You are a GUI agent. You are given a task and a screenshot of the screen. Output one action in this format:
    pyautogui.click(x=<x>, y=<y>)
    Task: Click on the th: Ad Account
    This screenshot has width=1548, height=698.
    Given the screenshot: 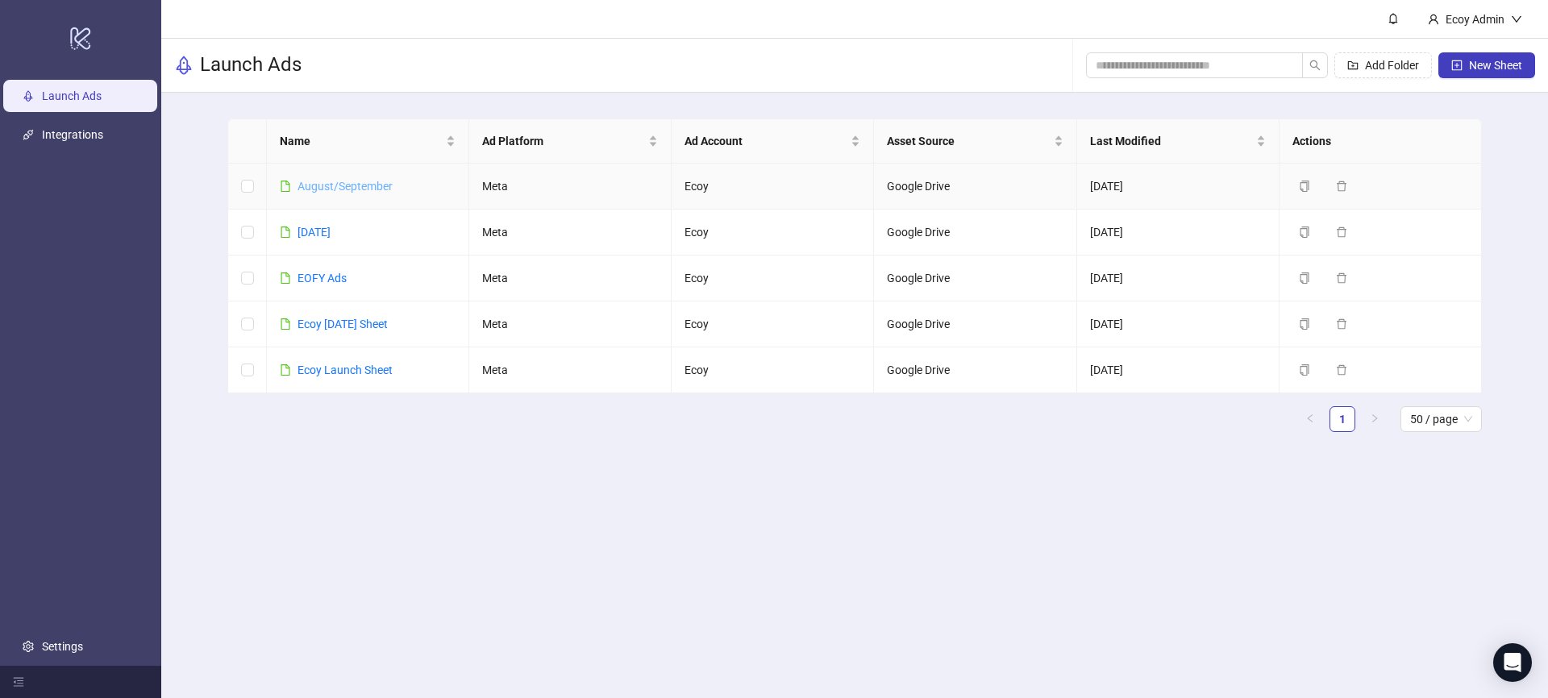 What is the action you would take?
    pyautogui.click(x=772, y=141)
    